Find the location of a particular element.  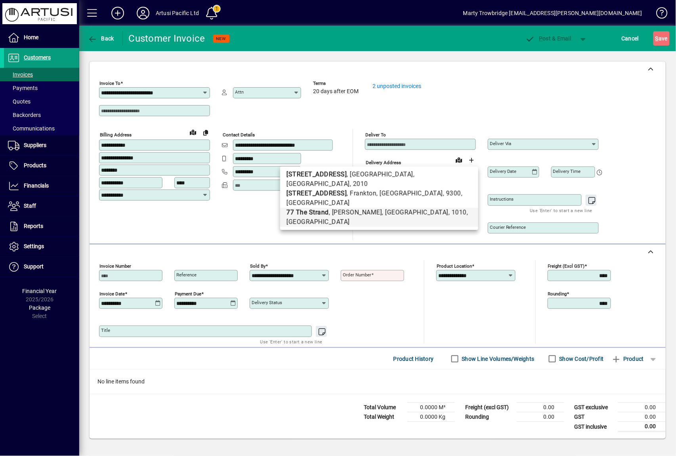

span: , 2010 is located at coordinates (359, 184).